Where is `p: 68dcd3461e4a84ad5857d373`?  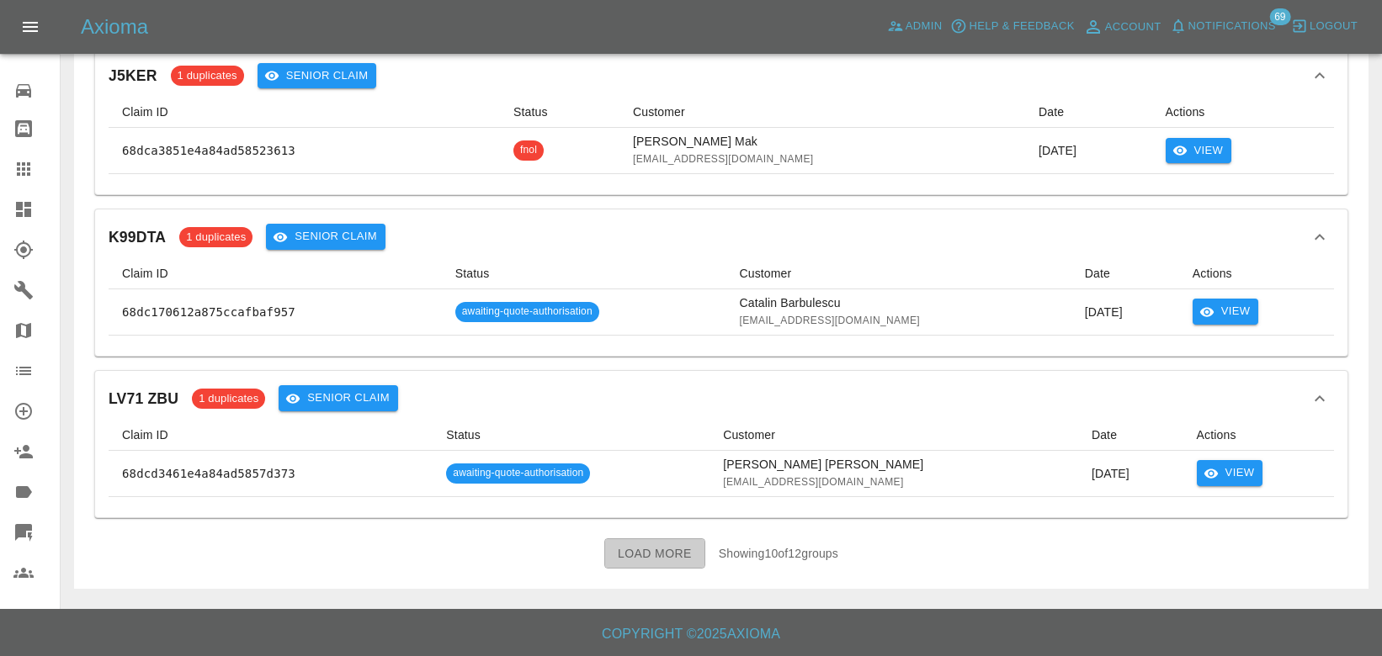
p: 68dcd3461e4a84ad5857d373 is located at coordinates (270, 474).